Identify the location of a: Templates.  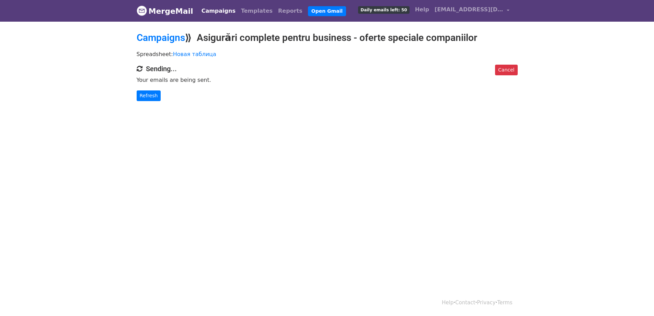
(257, 11).